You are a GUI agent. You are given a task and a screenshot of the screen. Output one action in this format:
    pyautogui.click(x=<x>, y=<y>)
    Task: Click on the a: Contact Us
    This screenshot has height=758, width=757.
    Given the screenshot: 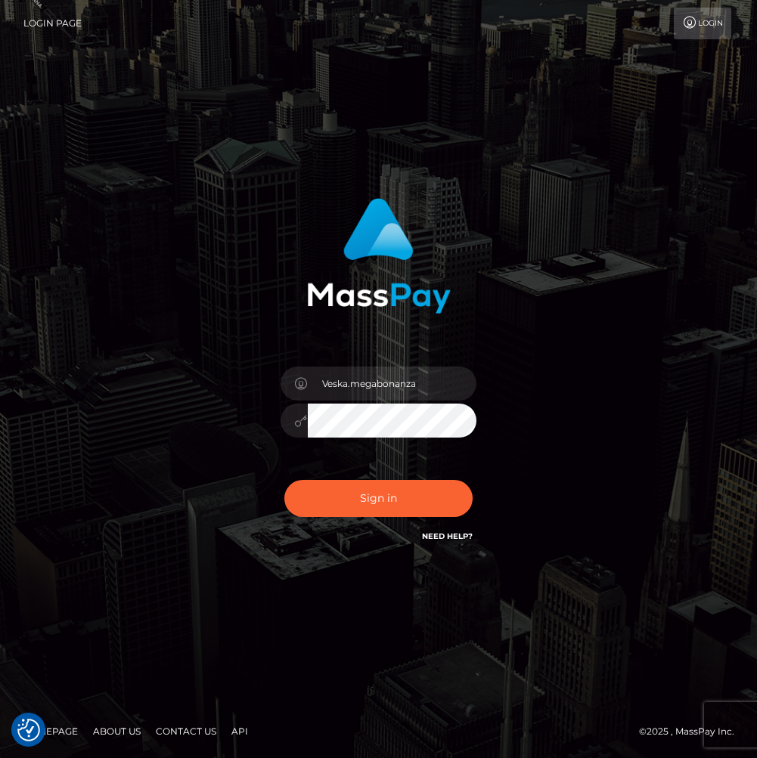 What is the action you would take?
    pyautogui.click(x=186, y=731)
    